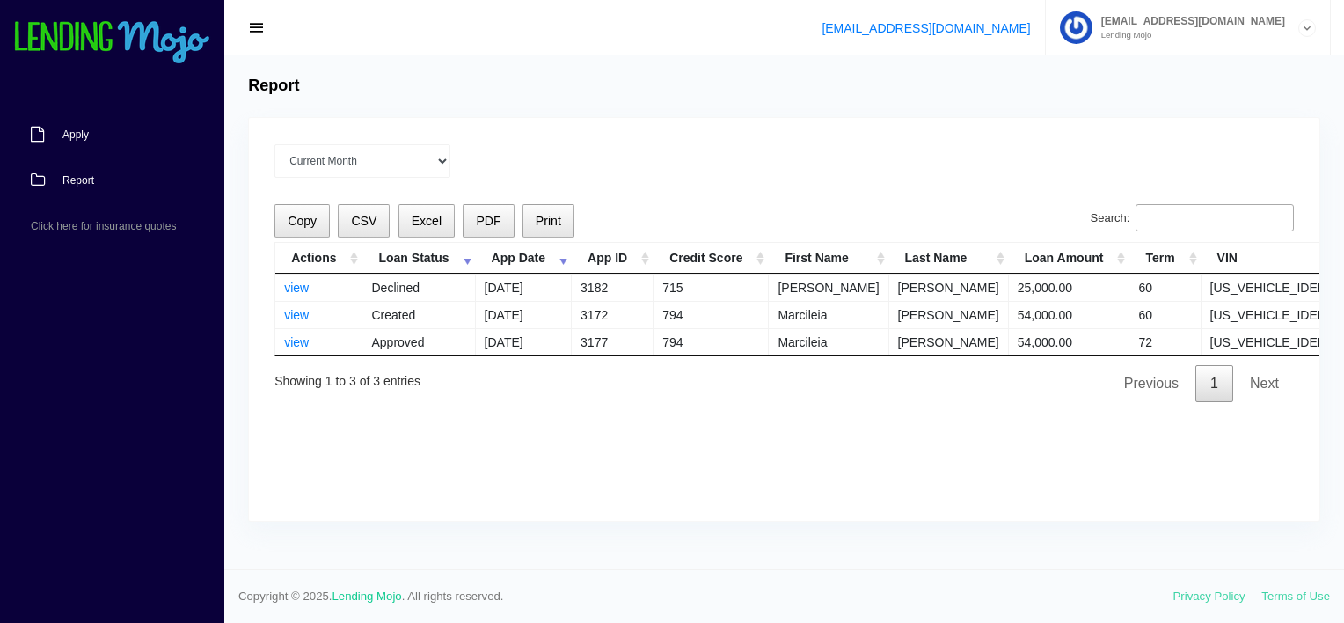  I want to click on h4: Report, so click(274, 86).